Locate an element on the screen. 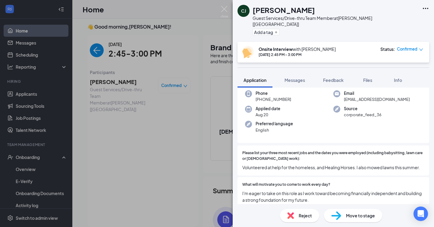 Image resolution: width=434 pixels, height=227 pixels. div: Status : is located at coordinates (388, 49).